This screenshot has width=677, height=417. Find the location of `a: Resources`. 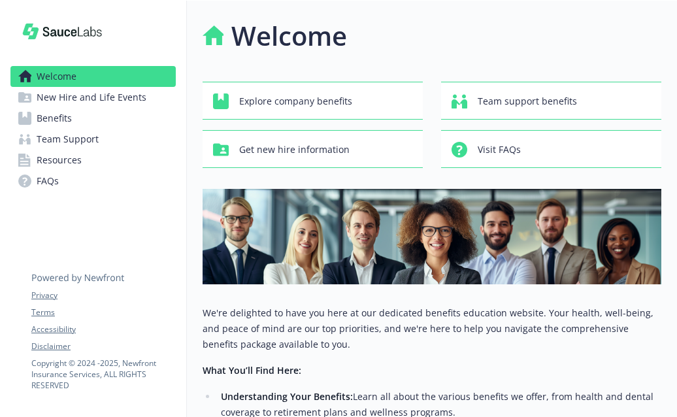

a: Resources is located at coordinates (93, 160).